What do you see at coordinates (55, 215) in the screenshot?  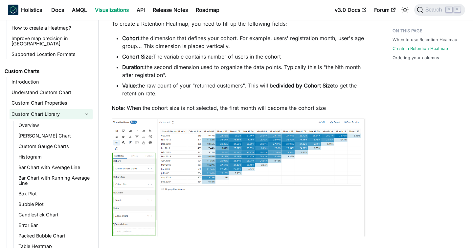 I see `a: Candlestick Chart` at bounding box center [55, 215].